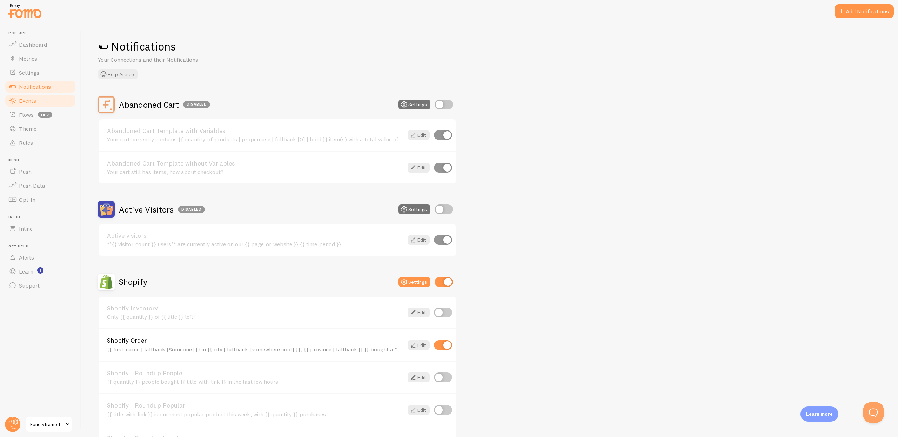 This screenshot has width=898, height=437. I want to click on span: Settings, so click(29, 73).